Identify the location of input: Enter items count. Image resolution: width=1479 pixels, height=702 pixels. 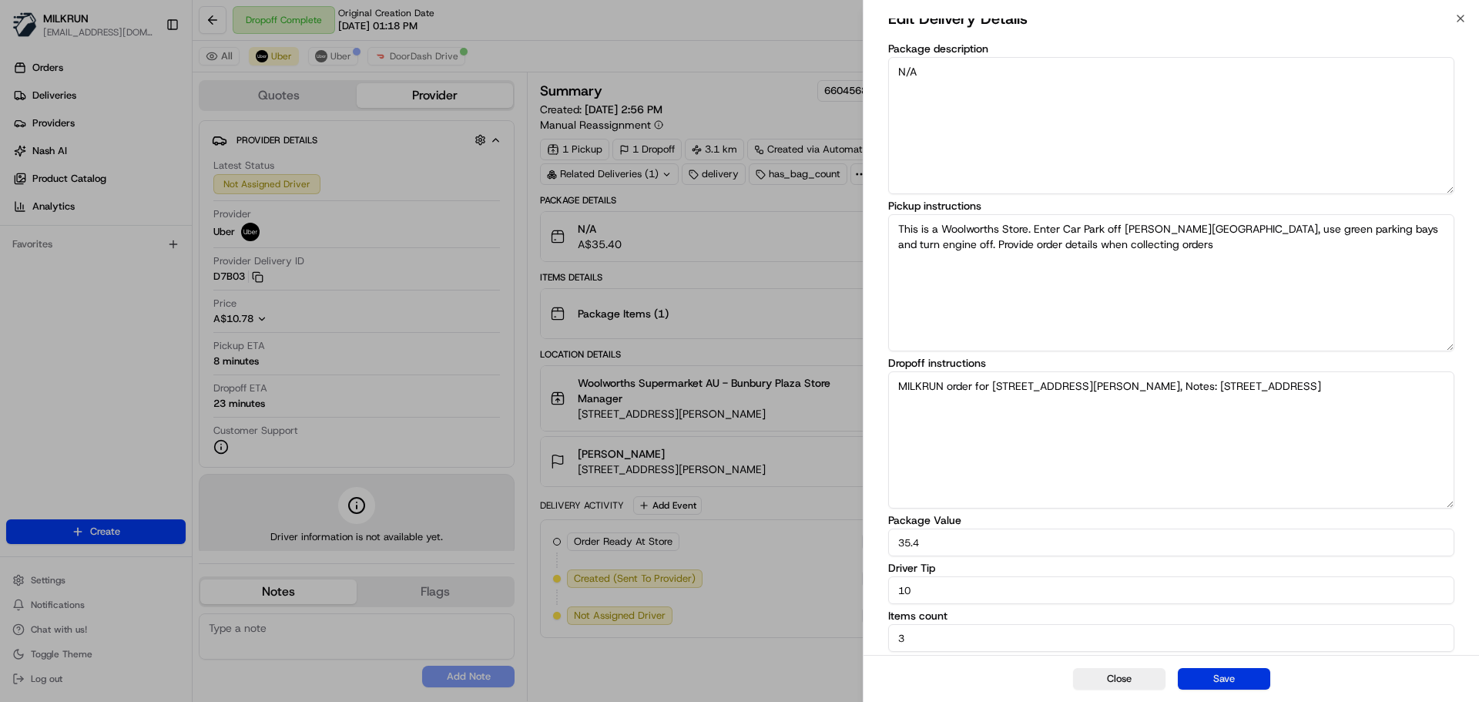
(1171, 638).